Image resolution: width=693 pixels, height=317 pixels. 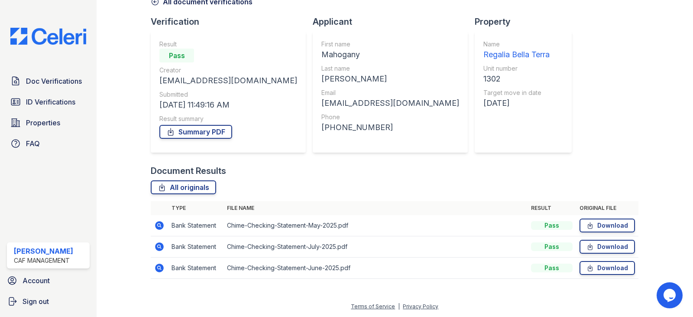 I want to click on div: Creator, so click(x=228, y=70).